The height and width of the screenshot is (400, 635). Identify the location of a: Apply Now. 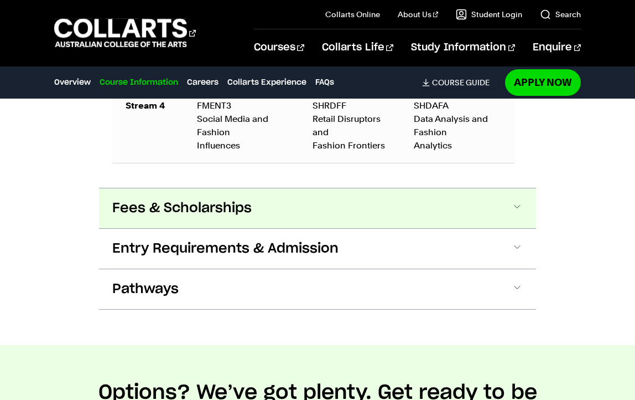
(543, 82).